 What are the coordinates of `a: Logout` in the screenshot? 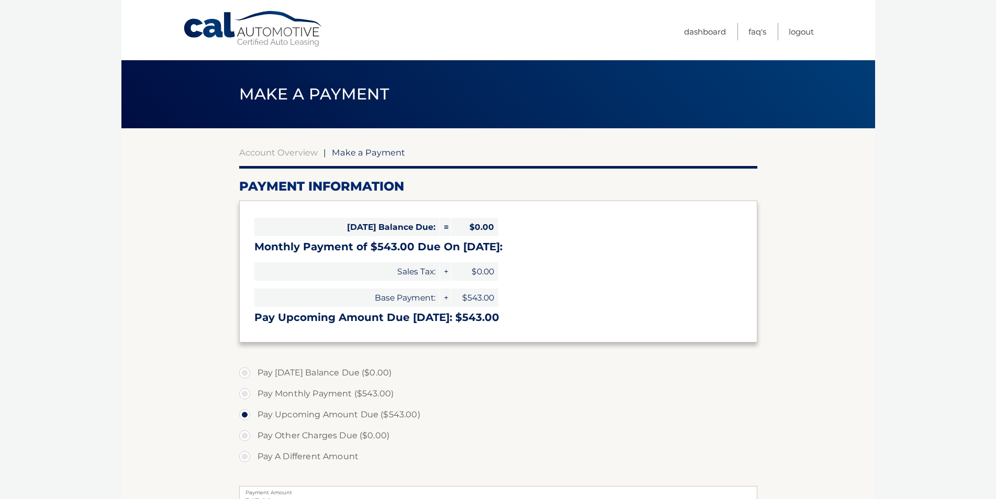 It's located at (801, 31).